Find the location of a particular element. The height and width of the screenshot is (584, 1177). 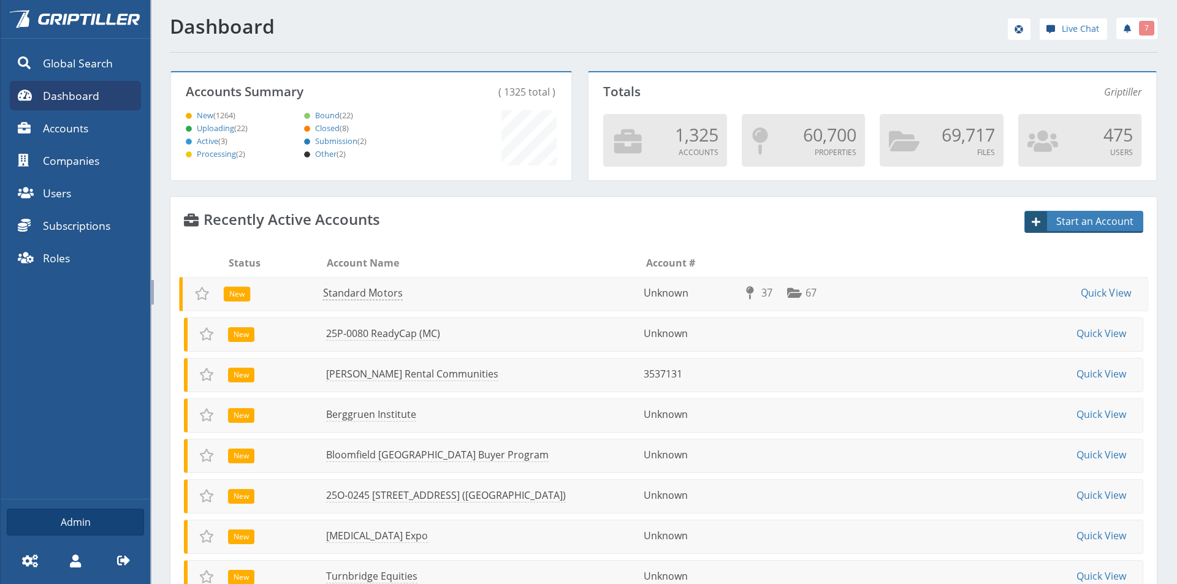

a: 25P-0080 ReadyCap (MC) is located at coordinates (383, 334).